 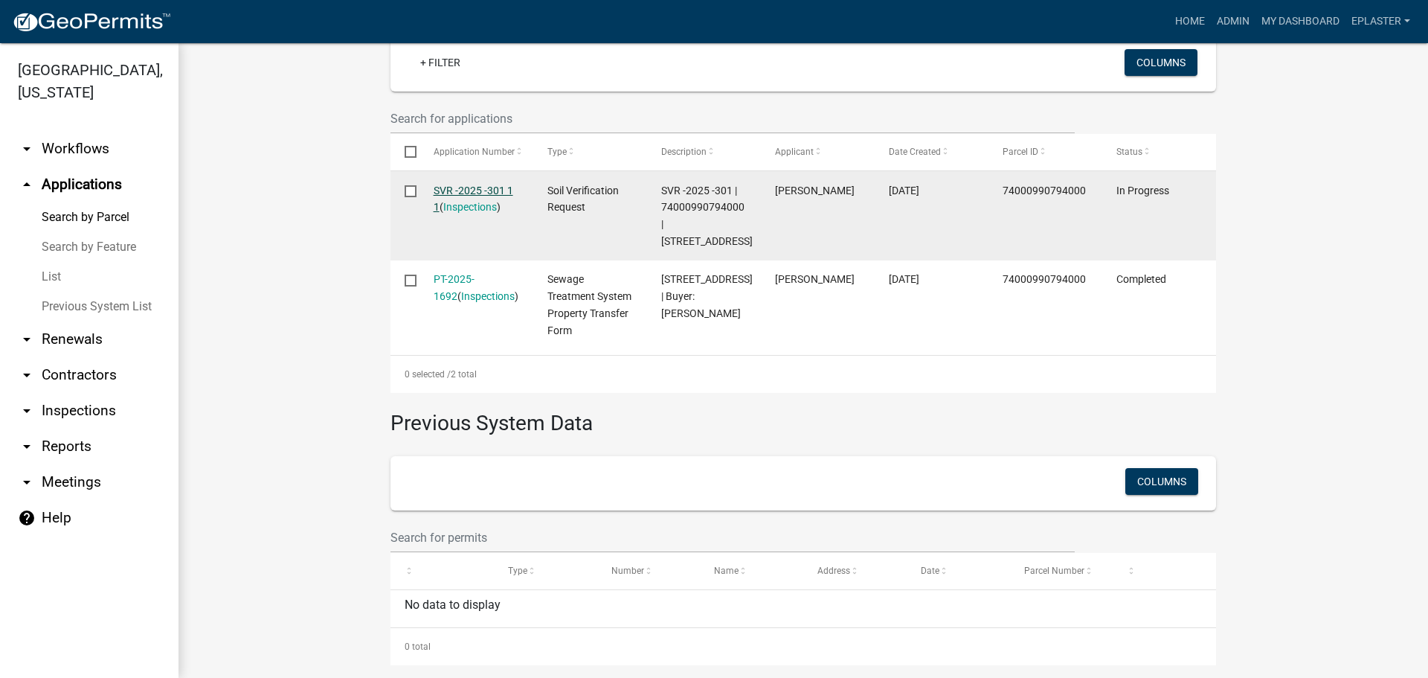 What do you see at coordinates (931, 152) in the screenshot?
I see `datatable-header-cell: Date Created` at bounding box center [931, 152].